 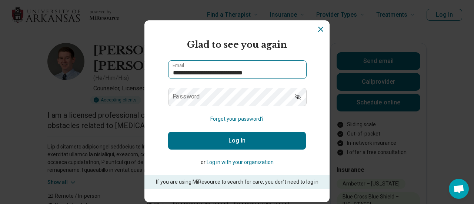 What do you see at coordinates (298, 97) in the screenshot?
I see `button: Show password` at bounding box center [298, 97].